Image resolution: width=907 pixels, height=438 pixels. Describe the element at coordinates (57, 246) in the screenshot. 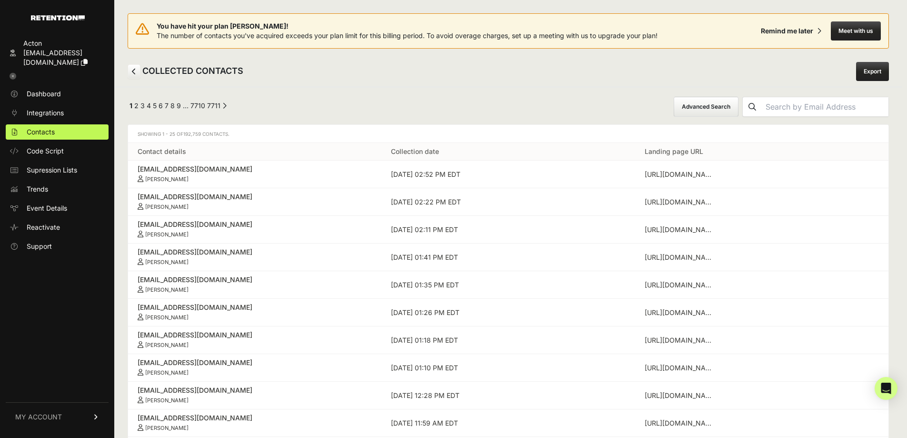

I see `a: Support` at that location.